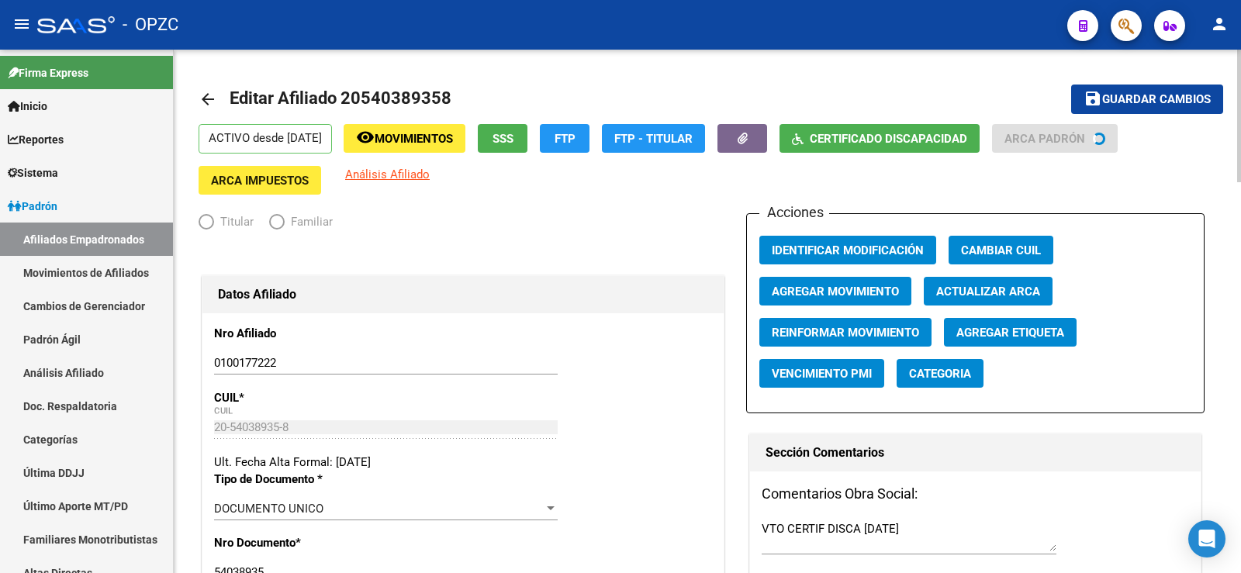 Image resolution: width=1241 pixels, height=573 pixels. I want to click on span: Cambiar CUIL, so click(1001, 251).